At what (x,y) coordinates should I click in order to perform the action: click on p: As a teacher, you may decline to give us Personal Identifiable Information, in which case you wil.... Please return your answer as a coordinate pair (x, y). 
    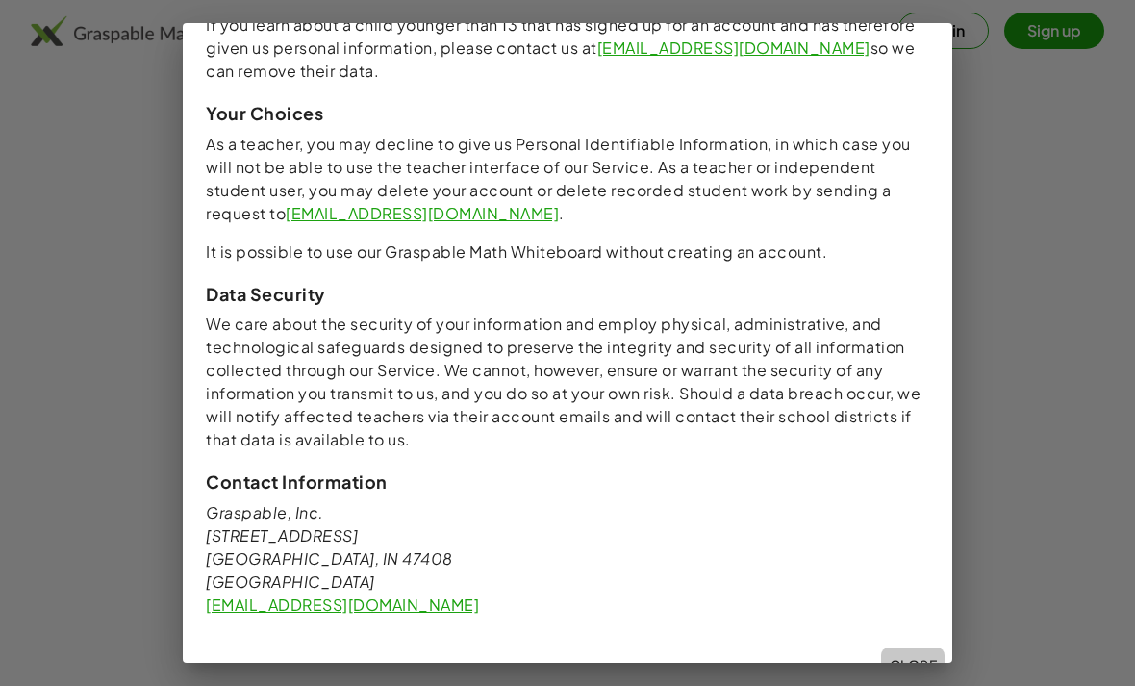
    Looking at the image, I should click on (568, 179).